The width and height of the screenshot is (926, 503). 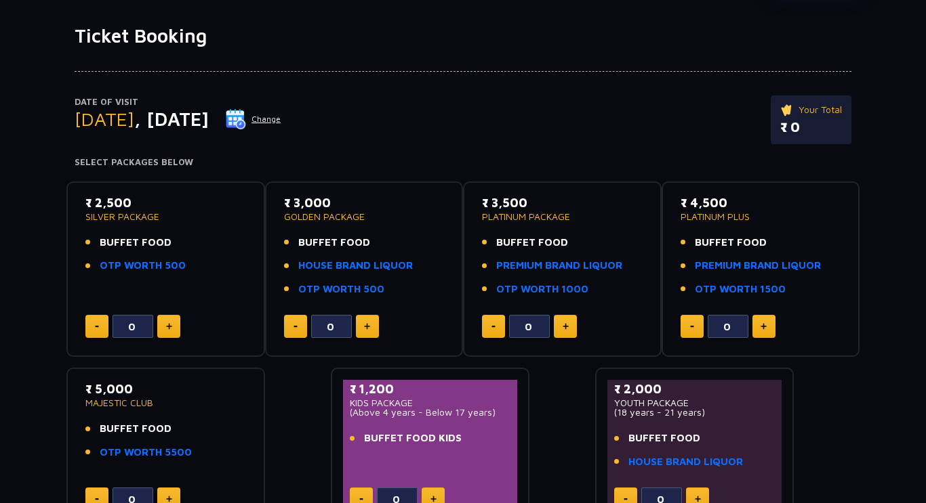 What do you see at coordinates (178, 102) in the screenshot?
I see `p: Date of Visit` at bounding box center [178, 102].